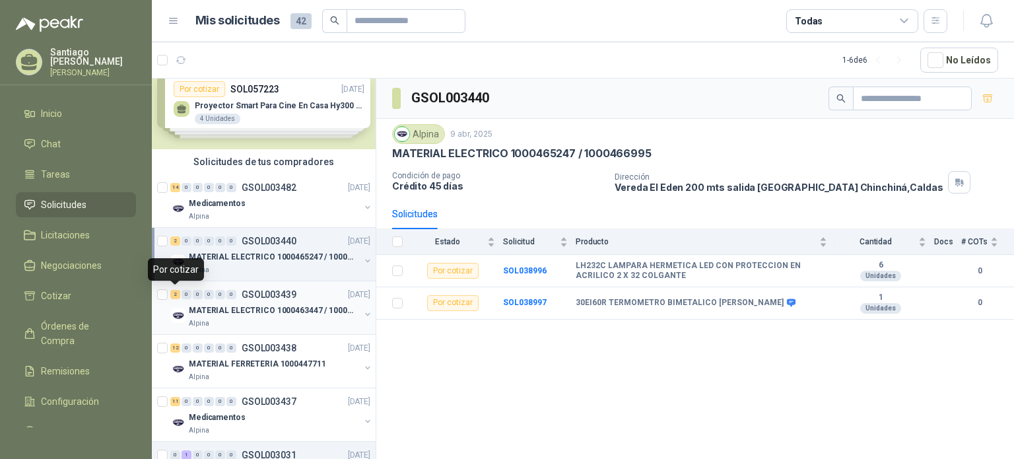 Image resolution: width=1014 pixels, height=459 pixels. What do you see at coordinates (269, 294) in the screenshot?
I see `p: GSOL003439` at bounding box center [269, 294].